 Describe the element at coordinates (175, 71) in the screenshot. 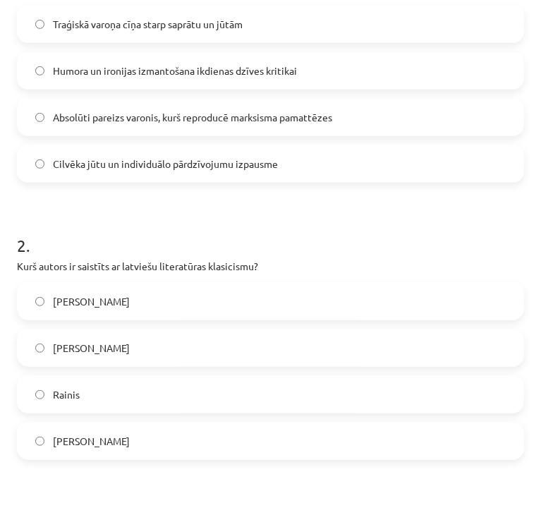

I see `span: Humora un ironijas izmantošana ikdienas dzīves kritikai` at that location.